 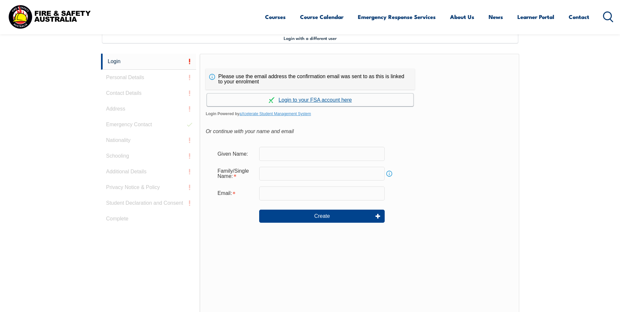 I want to click on div: Given Name:, so click(x=236, y=154).